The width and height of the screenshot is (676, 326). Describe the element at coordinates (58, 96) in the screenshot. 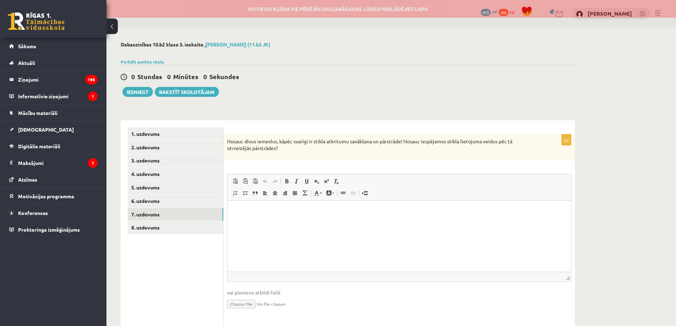

I see `legend: Informatīvie ziņojumi` at that location.